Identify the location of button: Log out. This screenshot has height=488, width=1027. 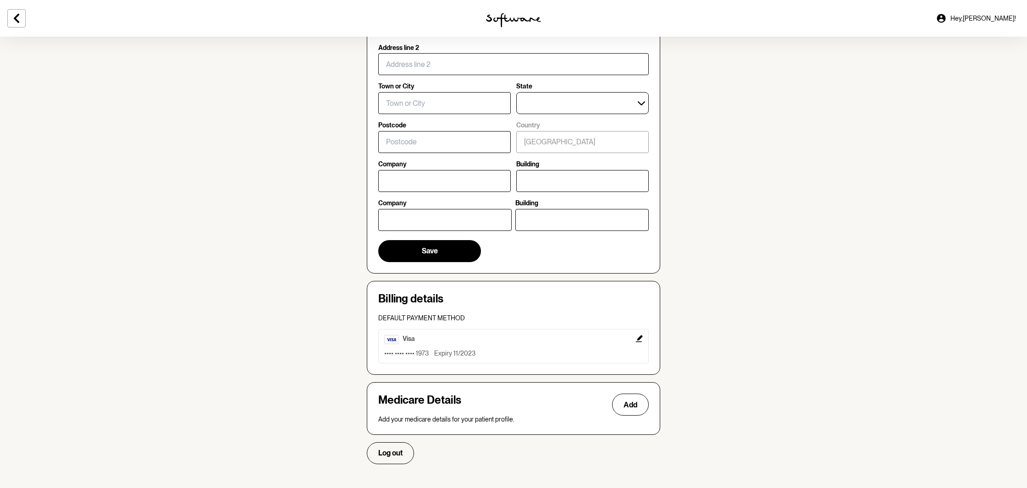
(390, 453).